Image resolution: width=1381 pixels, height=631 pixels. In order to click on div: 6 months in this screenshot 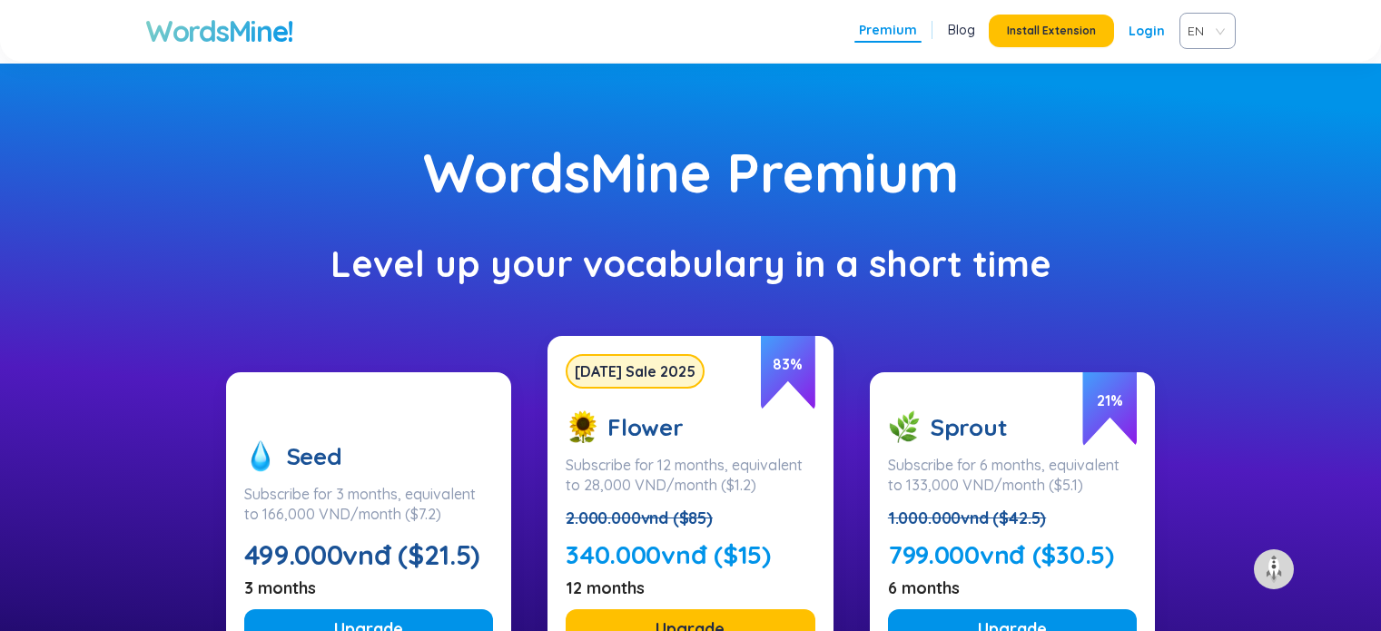, I will do `click(1012, 588)`.